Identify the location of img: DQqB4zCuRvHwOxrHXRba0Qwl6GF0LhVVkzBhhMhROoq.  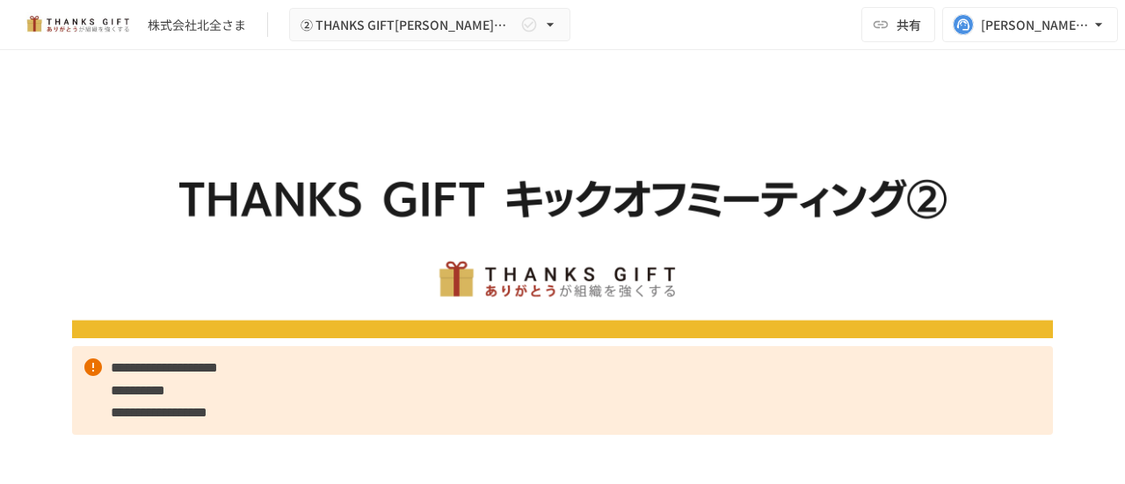
(562, 215).